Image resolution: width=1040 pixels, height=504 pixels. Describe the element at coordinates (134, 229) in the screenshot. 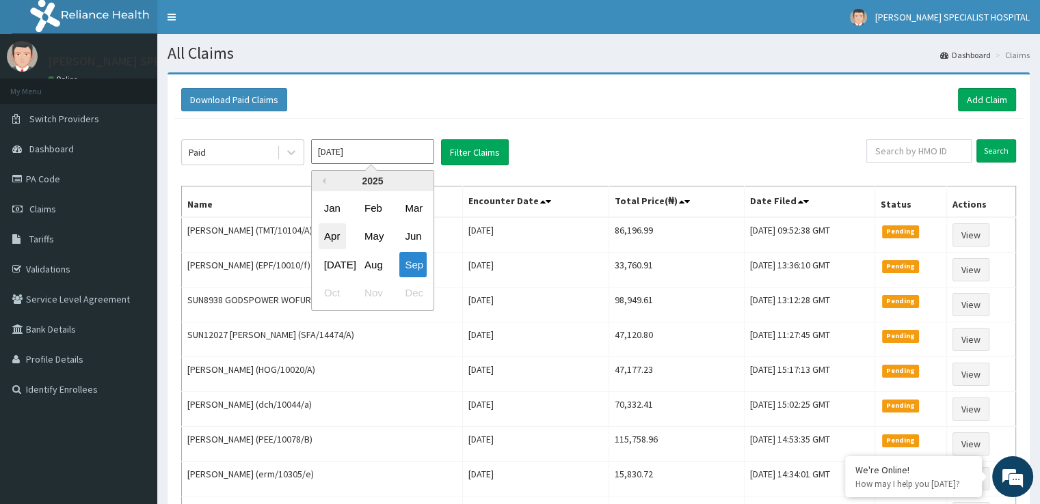

I see `span: We're online!` at that location.